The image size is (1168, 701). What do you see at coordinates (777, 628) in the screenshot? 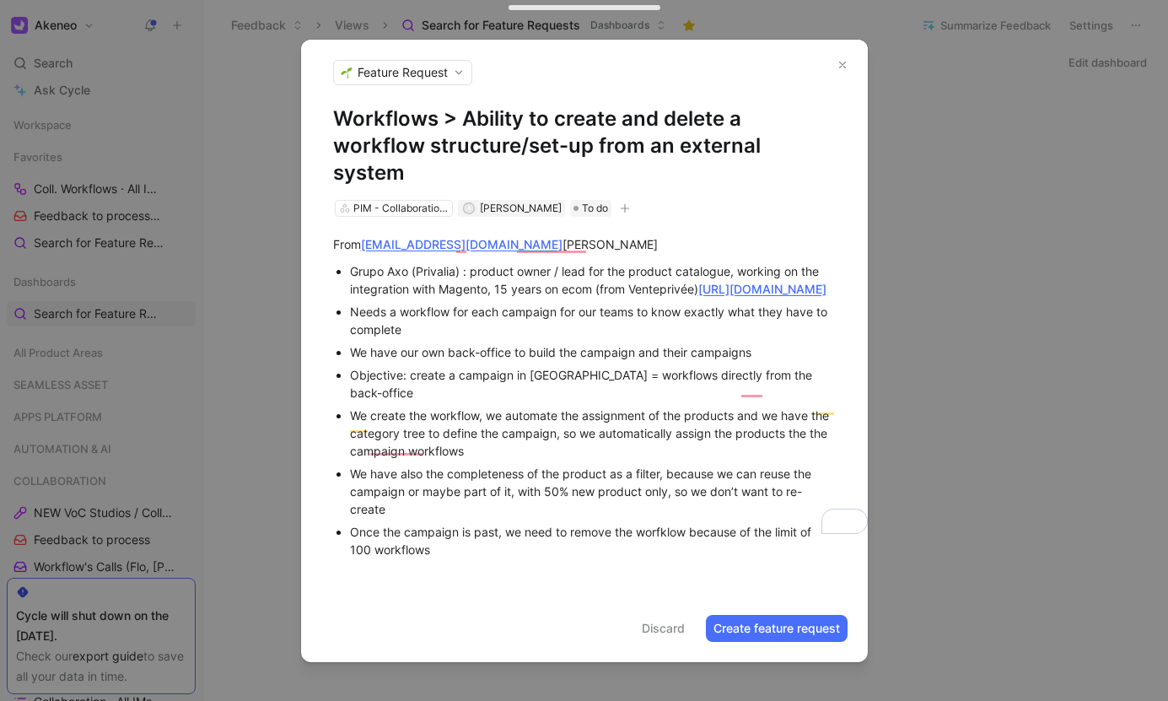
I see `button: Create feature request` at bounding box center [777, 628].